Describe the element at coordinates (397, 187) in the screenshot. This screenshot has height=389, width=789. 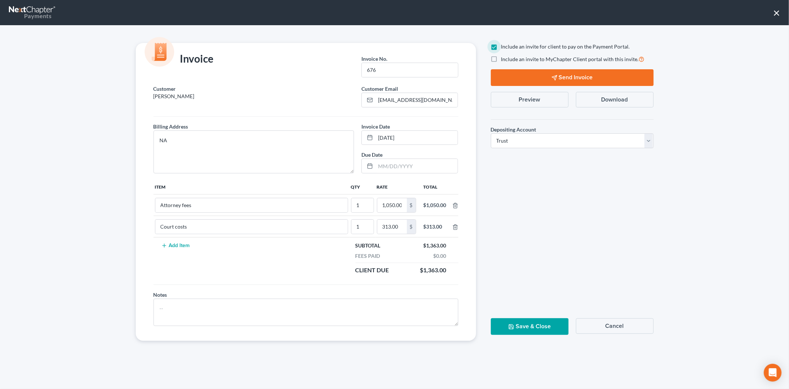
I see `th: Rate` at that location.